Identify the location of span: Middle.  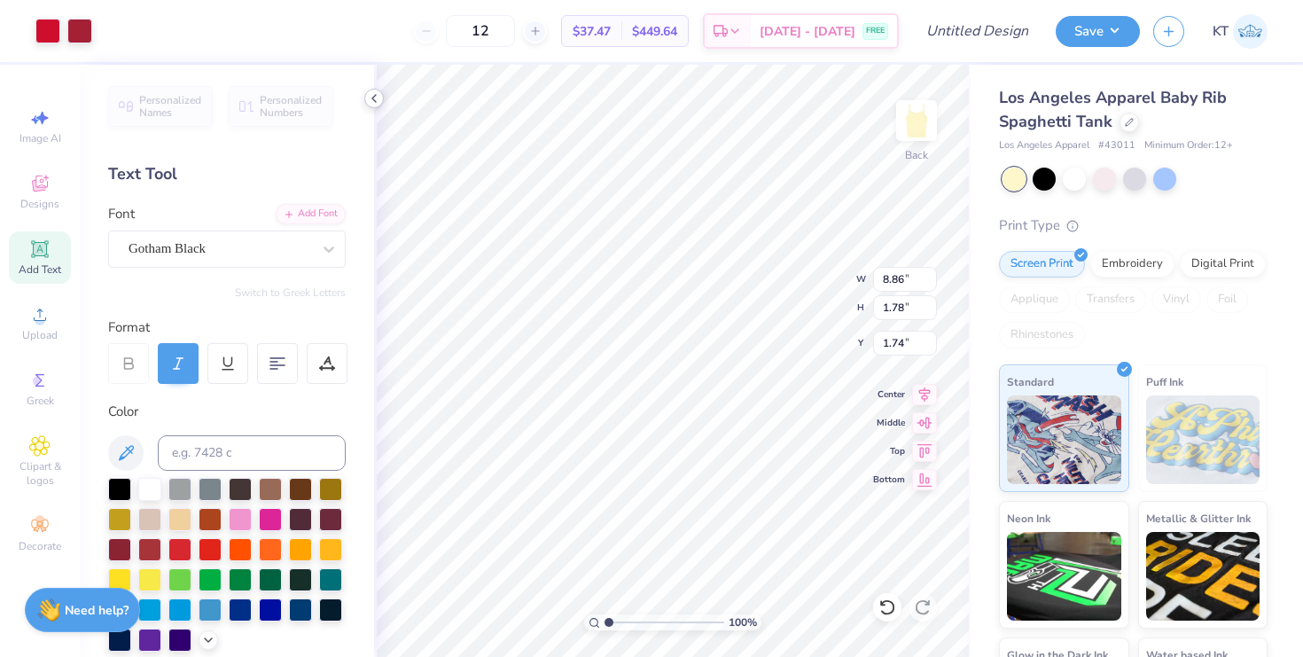
(889, 423).